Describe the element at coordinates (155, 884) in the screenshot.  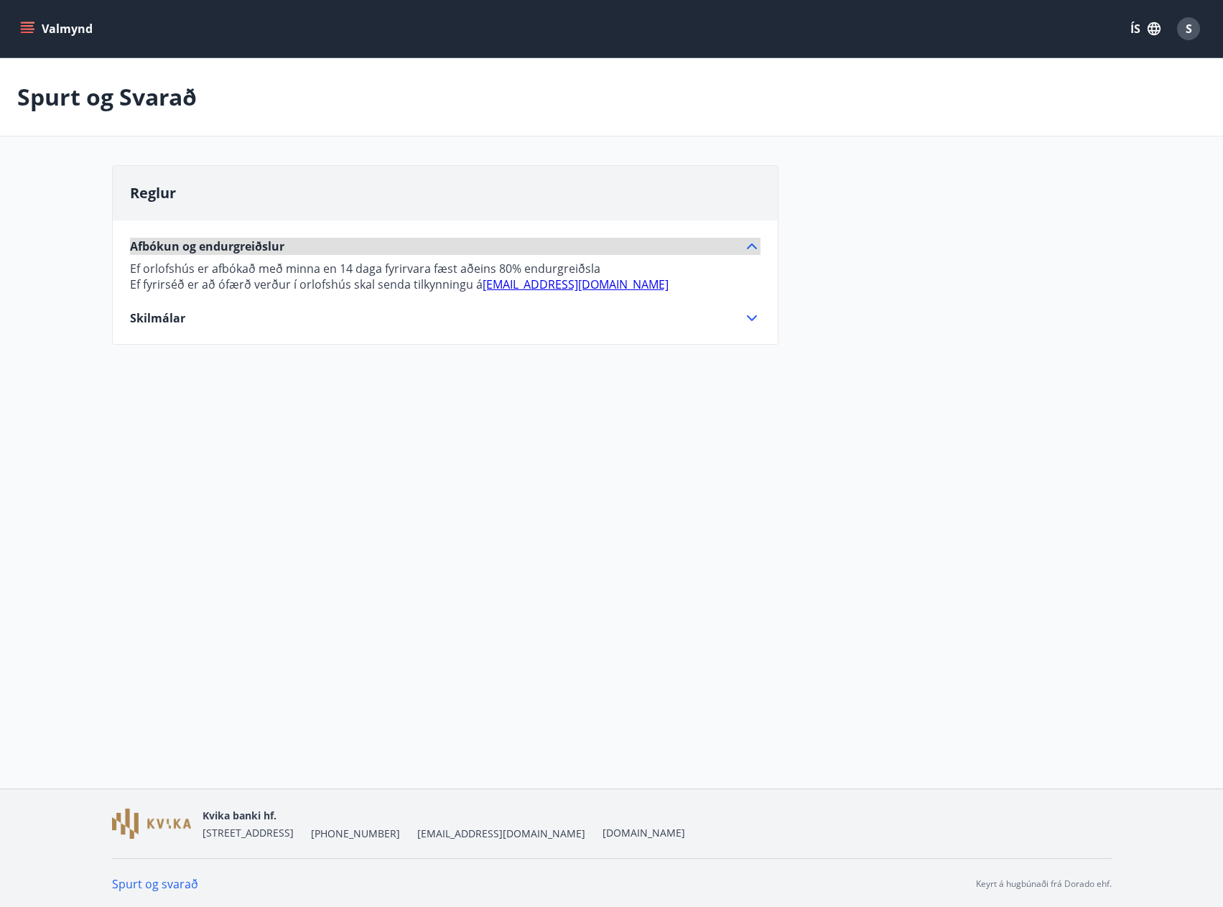
I see `a: Spurt og svarað` at that location.